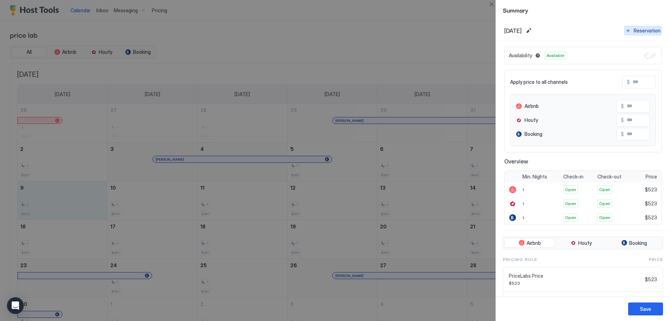 The image size is (670, 321). I want to click on span: Overview, so click(583, 161).